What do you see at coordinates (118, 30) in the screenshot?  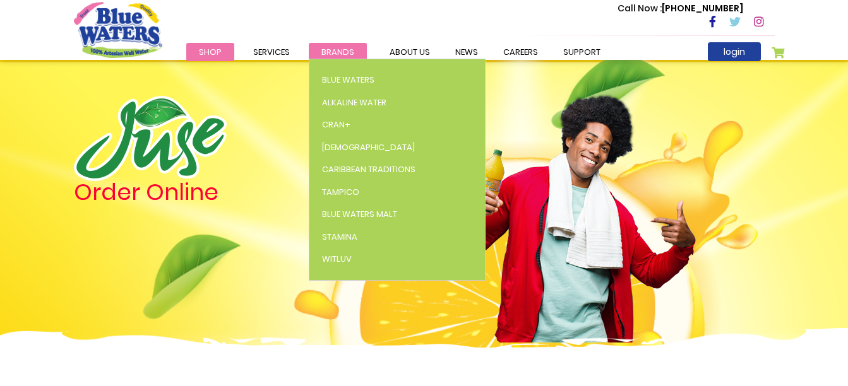 I see `a: store logo` at bounding box center [118, 30].